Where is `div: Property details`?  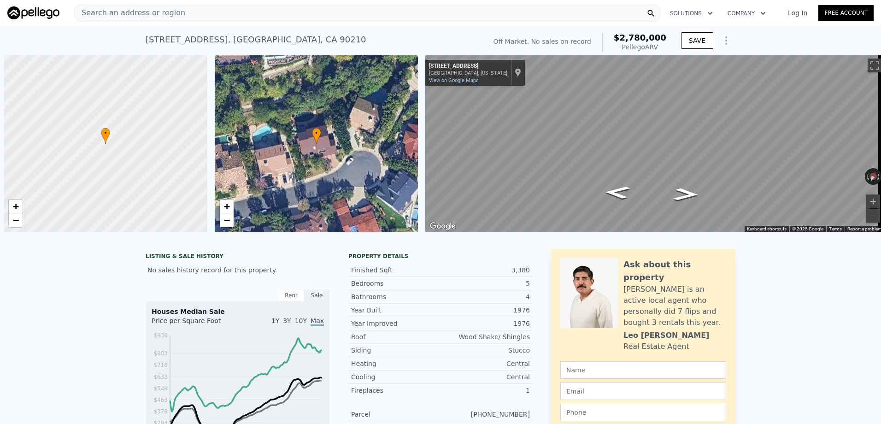 div: Property details is located at coordinates (440, 256).